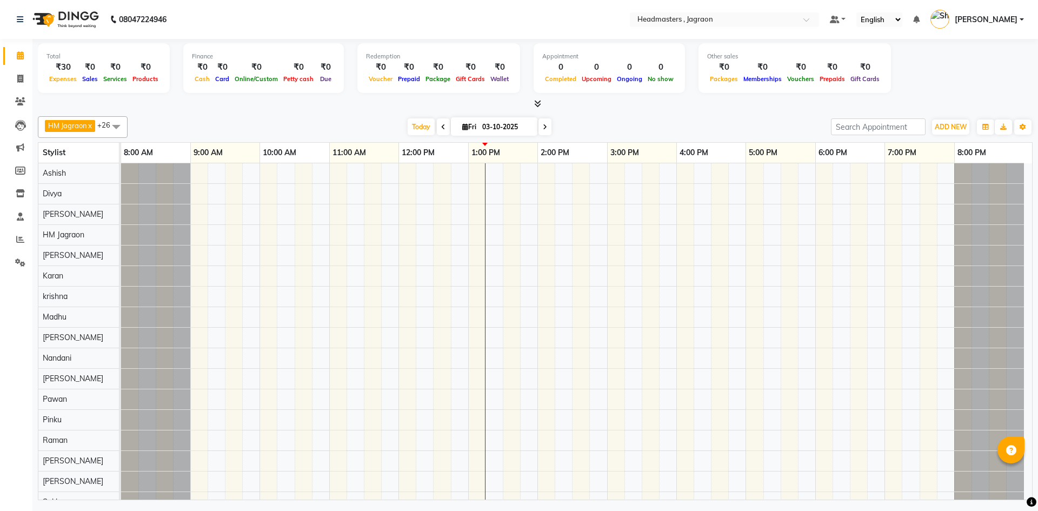  I want to click on span: No show, so click(661, 79).